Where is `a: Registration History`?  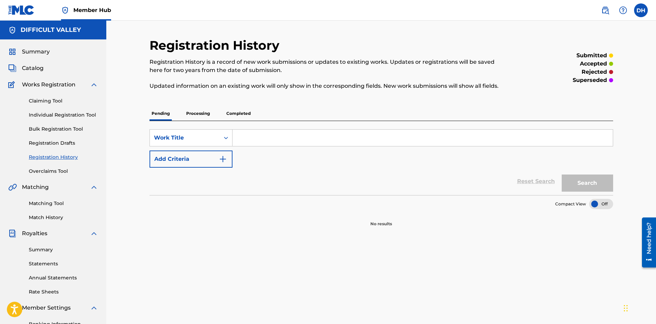
a: Registration History is located at coordinates (63, 157).